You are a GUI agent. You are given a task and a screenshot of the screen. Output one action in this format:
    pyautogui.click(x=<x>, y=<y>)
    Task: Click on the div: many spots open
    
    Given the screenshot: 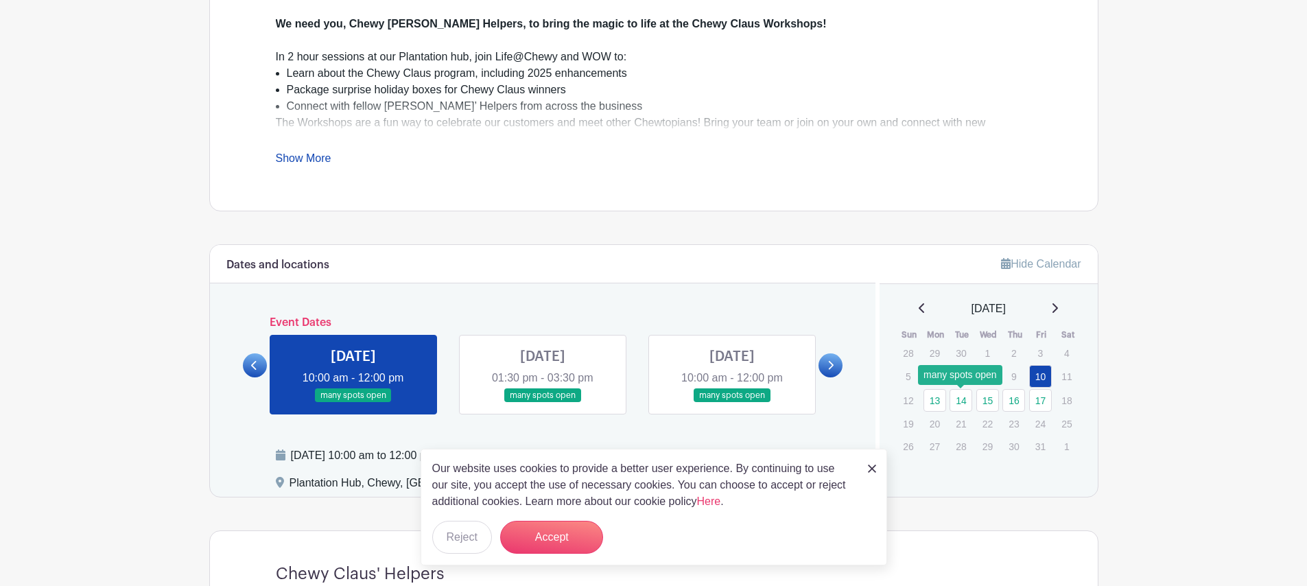 What is the action you would take?
    pyautogui.click(x=960, y=375)
    